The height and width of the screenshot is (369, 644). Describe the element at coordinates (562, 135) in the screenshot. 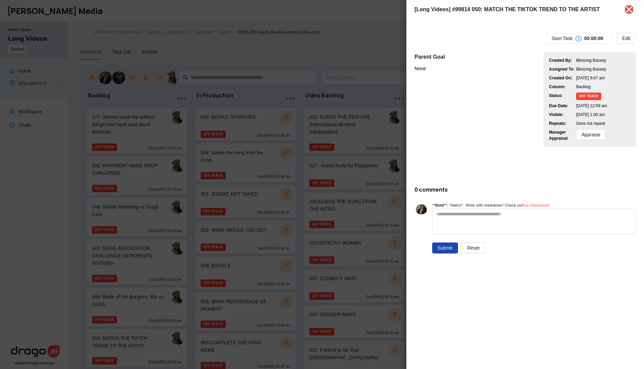

I see `div: Manager Appraisal` at that location.